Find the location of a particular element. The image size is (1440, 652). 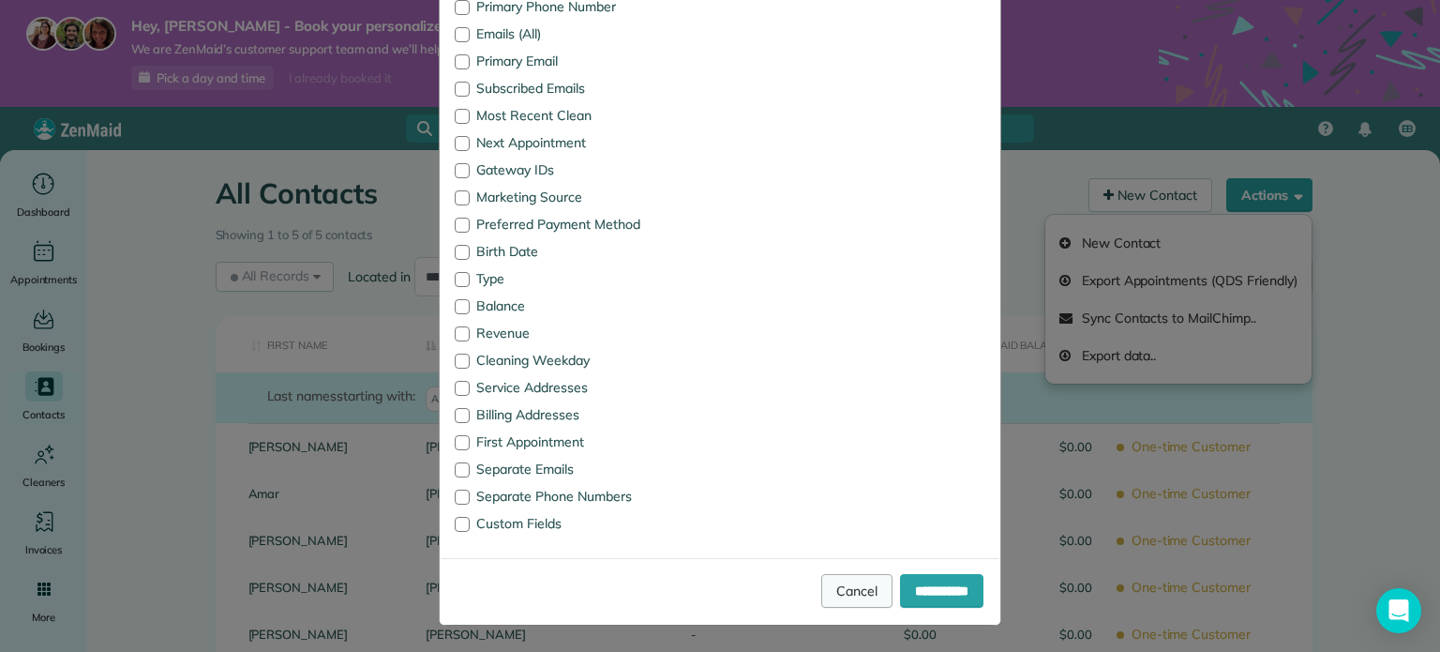

label: Service Addresses is located at coordinates (580, 387).